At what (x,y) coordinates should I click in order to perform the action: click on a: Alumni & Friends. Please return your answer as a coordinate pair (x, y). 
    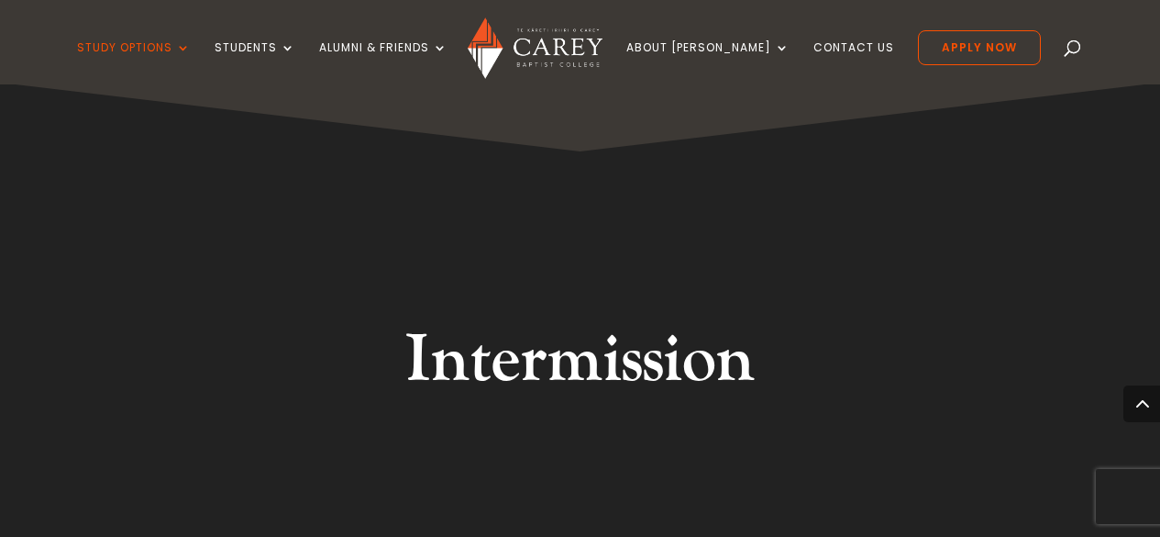
    Looking at the image, I should click on (383, 62).